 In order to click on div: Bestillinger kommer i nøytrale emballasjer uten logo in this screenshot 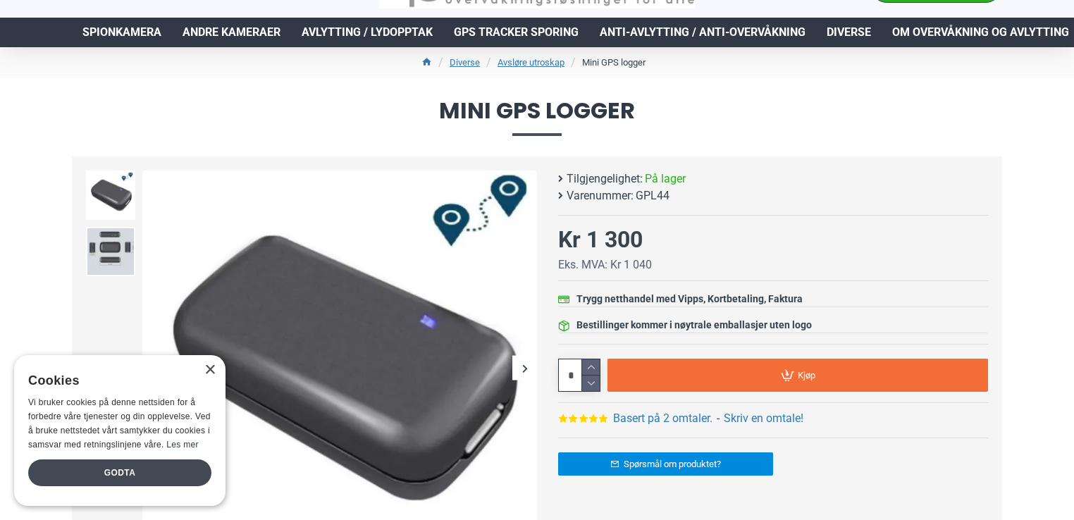, I will do `click(694, 325)`.